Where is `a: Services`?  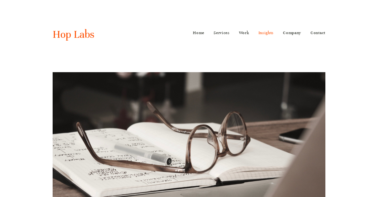 a: Services is located at coordinates (222, 33).